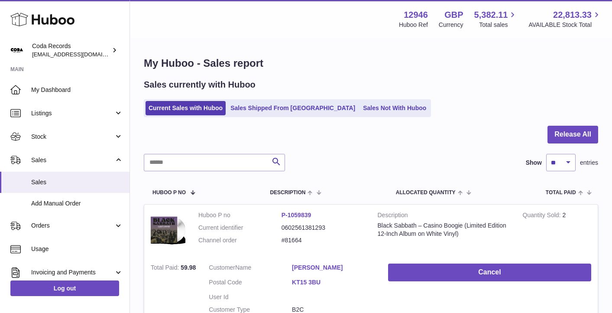 The width and height of the screenshot is (612, 313). I want to click on span: entries, so click(589, 162).